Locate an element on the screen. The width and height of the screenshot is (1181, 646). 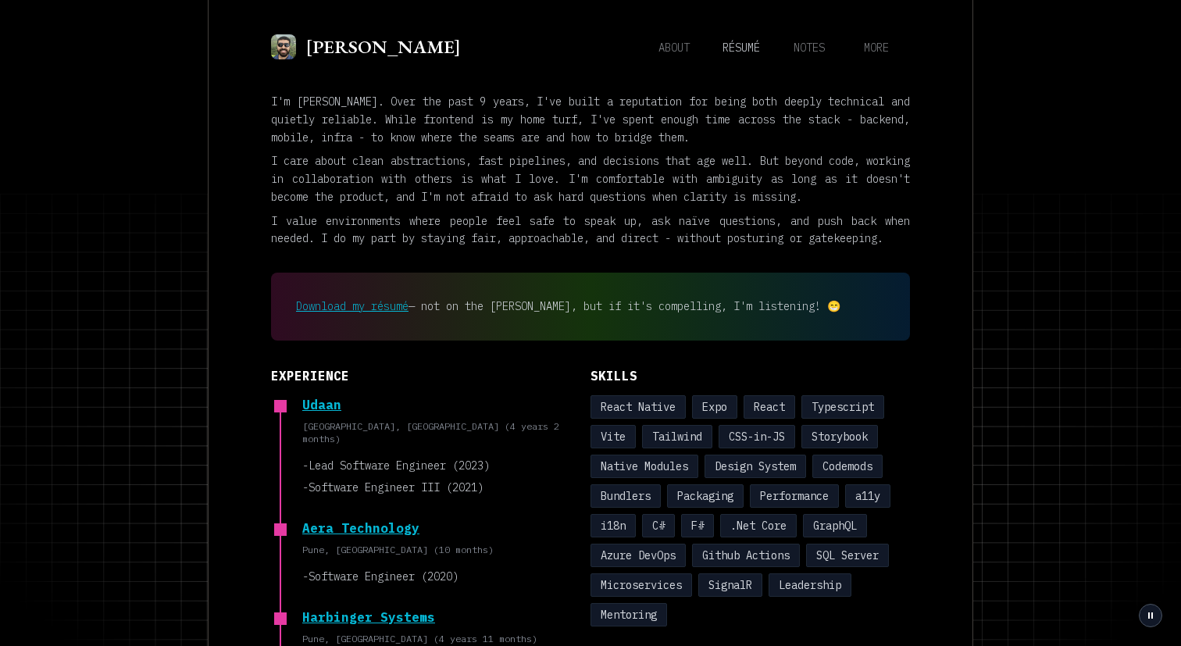
p: - Lead Software Engineer (2023) is located at coordinates (446, 465).